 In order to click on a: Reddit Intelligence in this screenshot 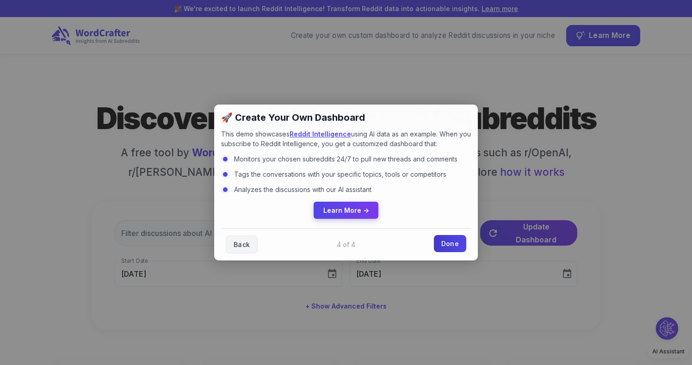, I will do `click(320, 134)`.